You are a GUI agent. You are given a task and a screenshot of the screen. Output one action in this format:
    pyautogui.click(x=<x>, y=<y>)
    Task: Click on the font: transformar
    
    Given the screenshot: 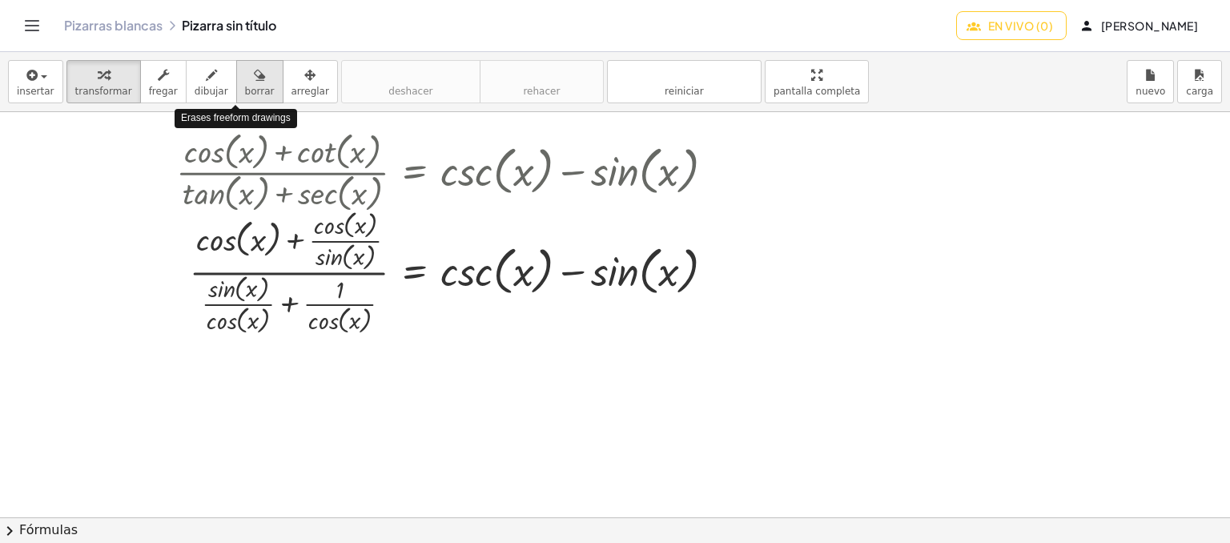 What is the action you would take?
    pyautogui.click(x=103, y=91)
    